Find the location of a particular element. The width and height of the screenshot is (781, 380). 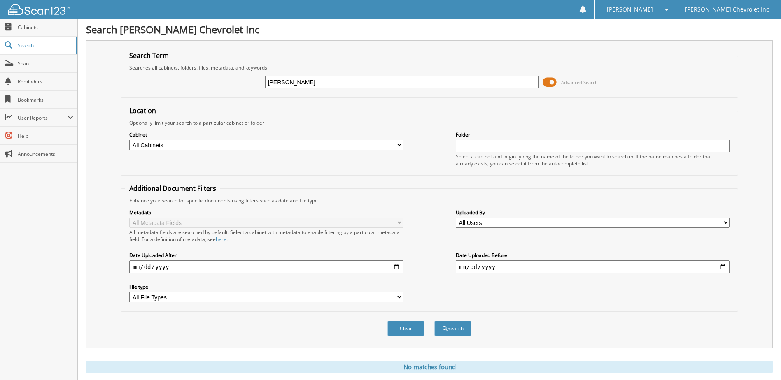

span: Bookmarks is located at coordinates (45, 100).